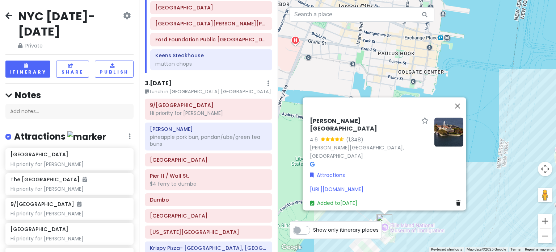  I want to click on button: Publish, so click(114, 69).